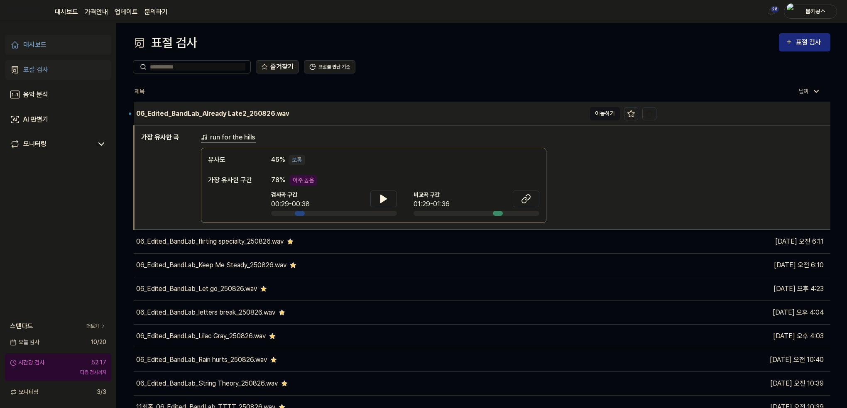 This screenshot has width=847, height=408. Describe the element at coordinates (278, 160) in the screenshot. I see `span: 46 %` at that location.